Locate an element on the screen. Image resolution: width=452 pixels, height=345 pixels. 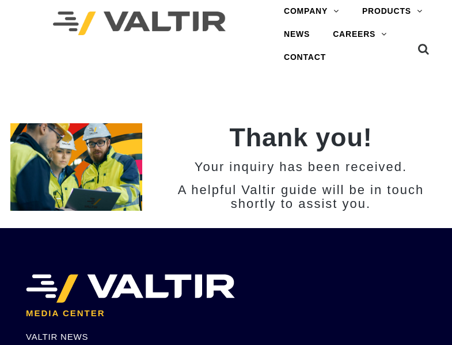
img: VALTIR is located at coordinates (130, 288).